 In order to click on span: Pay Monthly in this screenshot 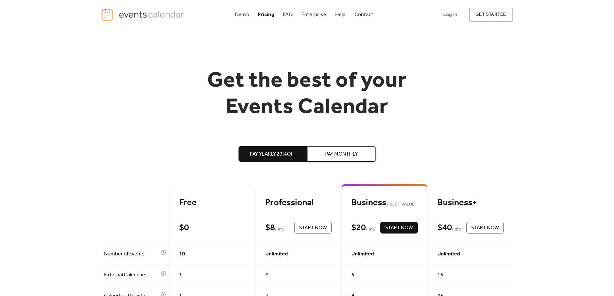, I will do `click(341, 154)`.